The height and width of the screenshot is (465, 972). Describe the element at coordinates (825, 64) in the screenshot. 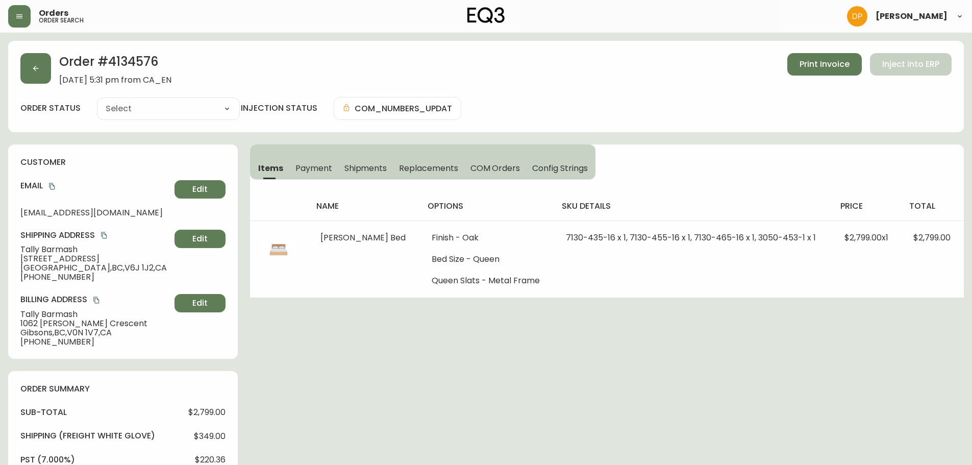

I see `button: Print Invoice` at that location.